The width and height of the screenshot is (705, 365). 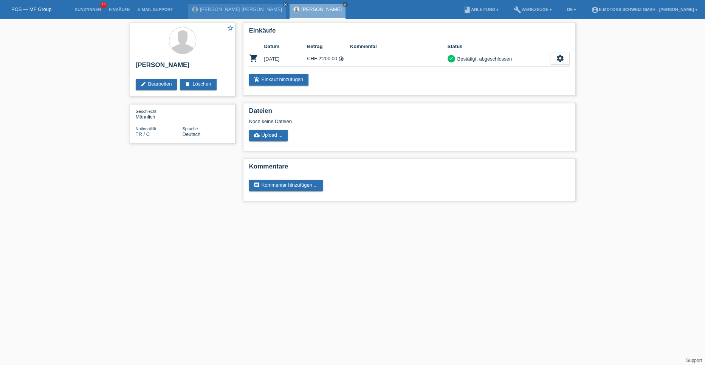 I want to click on a: add_shopping_cartEinkauf hinzufügen, so click(x=279, y=80).